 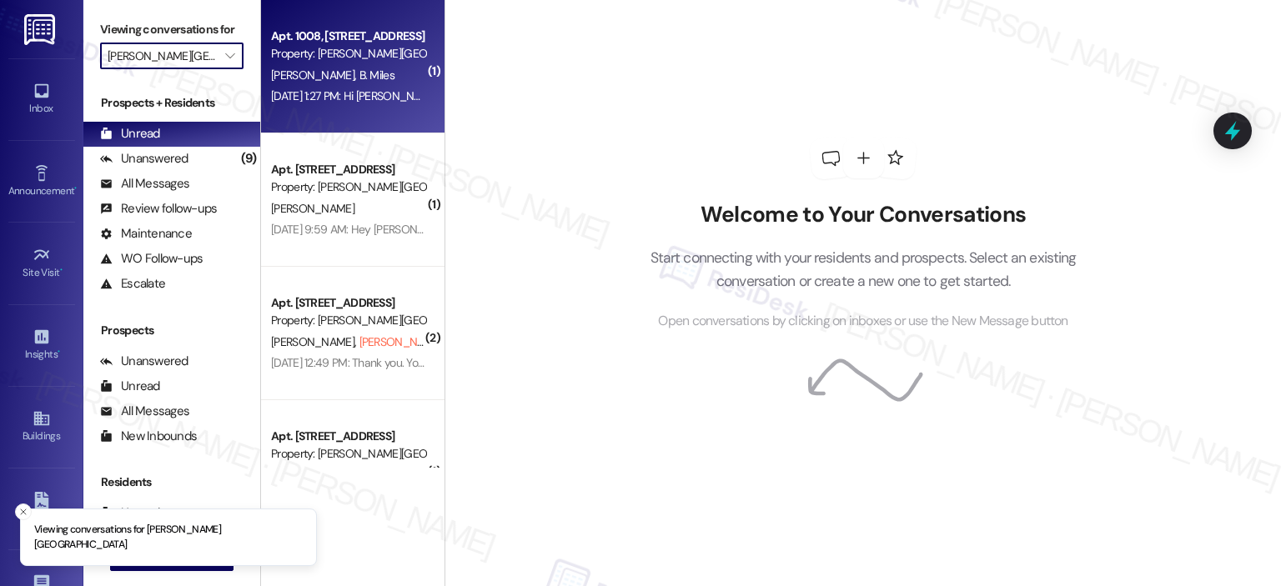 What do you see at coordinates (172, 482) in the screenshot?
I see `div: Residents` at bounding box center [172, 482].